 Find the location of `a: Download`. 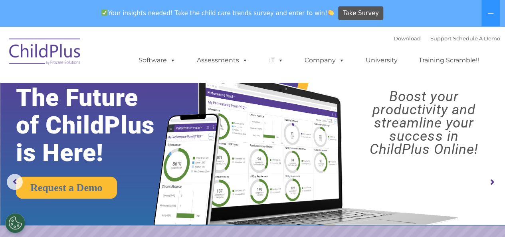

a: Download is located at coordinates (407, 38).